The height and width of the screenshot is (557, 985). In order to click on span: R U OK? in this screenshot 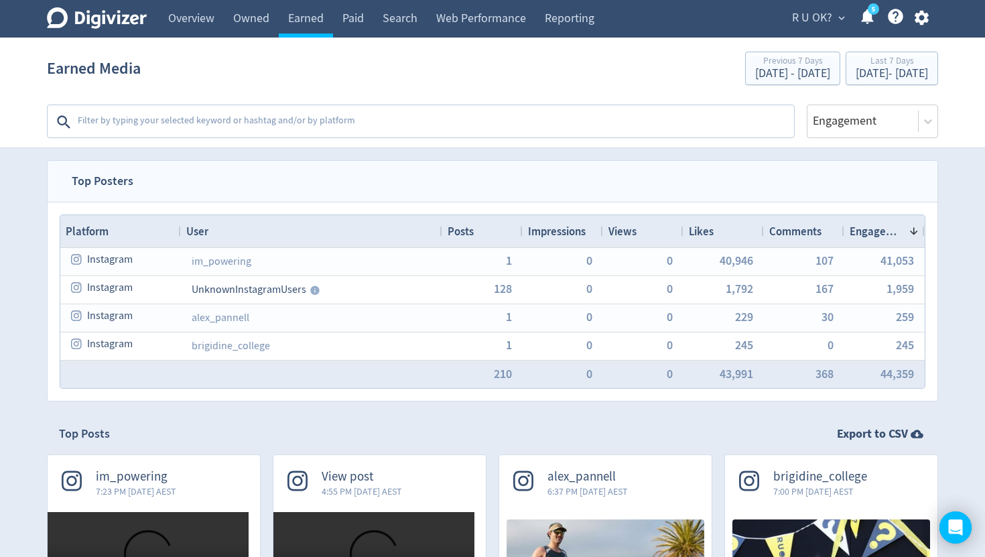, I will do `click(812, 18)`.